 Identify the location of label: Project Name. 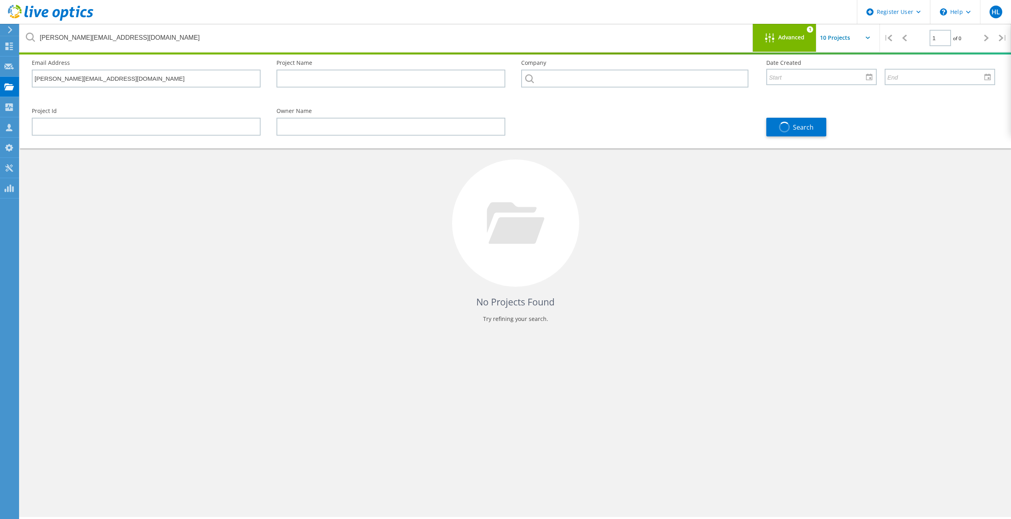
(391, 63).